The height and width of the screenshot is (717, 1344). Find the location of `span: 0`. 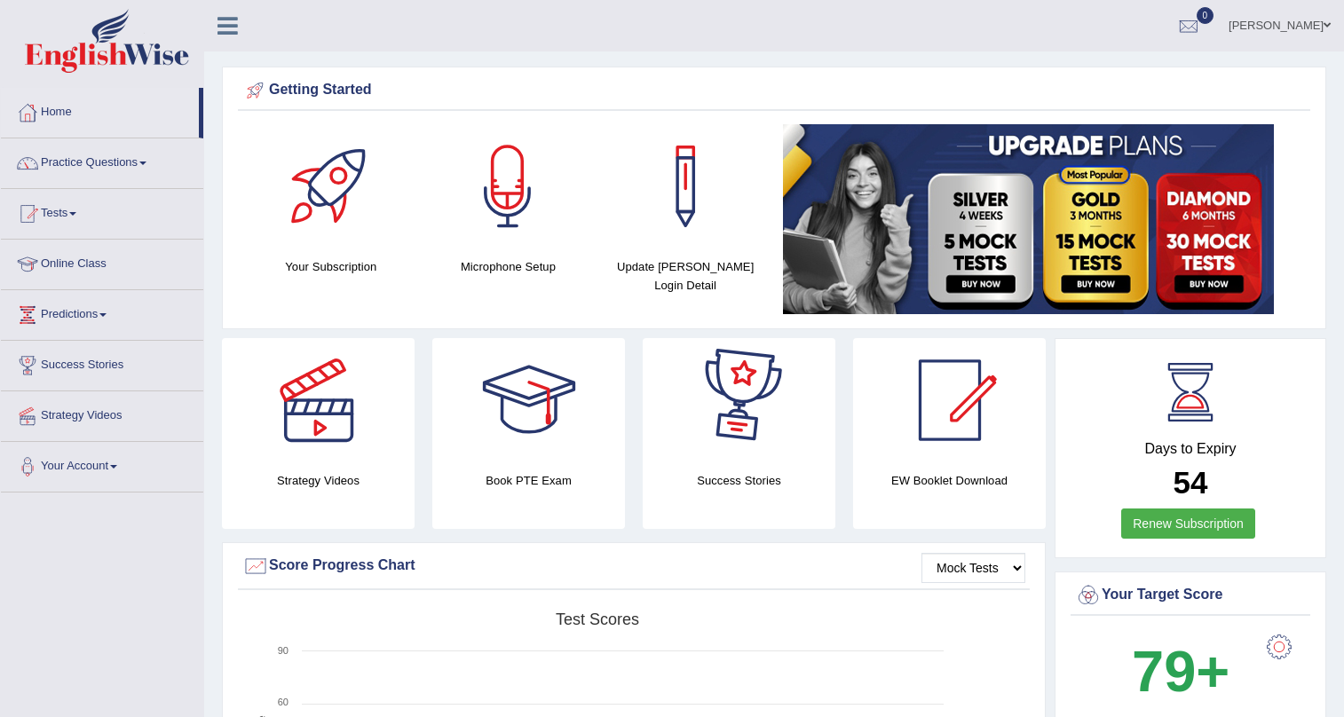

span: 0 is located at coordinates (1205, 15).